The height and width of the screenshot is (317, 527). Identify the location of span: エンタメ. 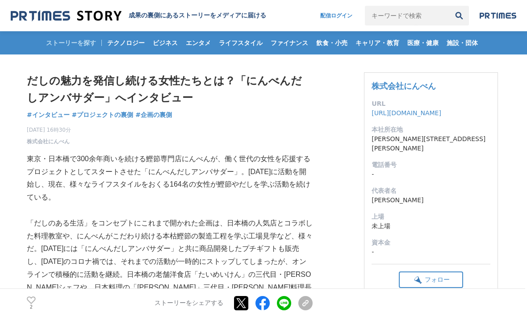
(198, 43).